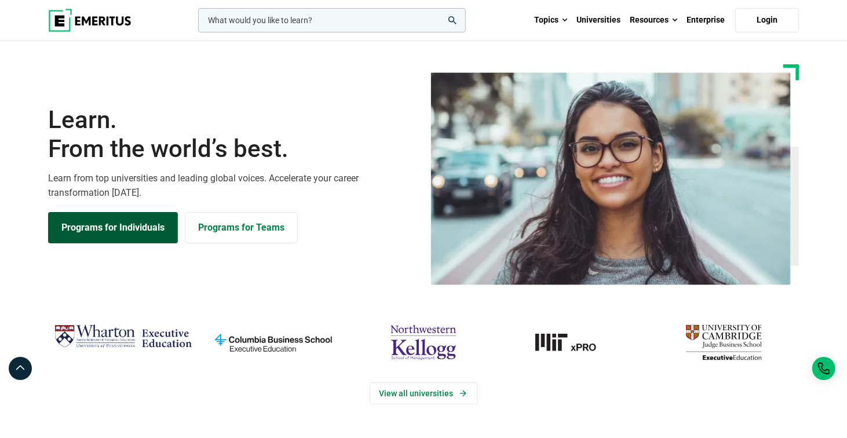  Describe the element at coordinates (113, 228) in the screenshot. I see `a: Explore Programs` at that location.